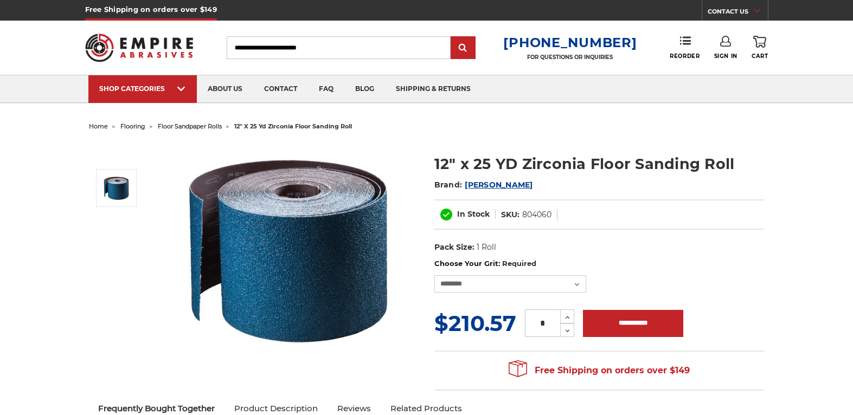 The width and height of the screenshot is (853, 415). What do you see at coordinates (759, 48) in the screenshot?
I see `a: Cart` at bounding box center [759, 48].